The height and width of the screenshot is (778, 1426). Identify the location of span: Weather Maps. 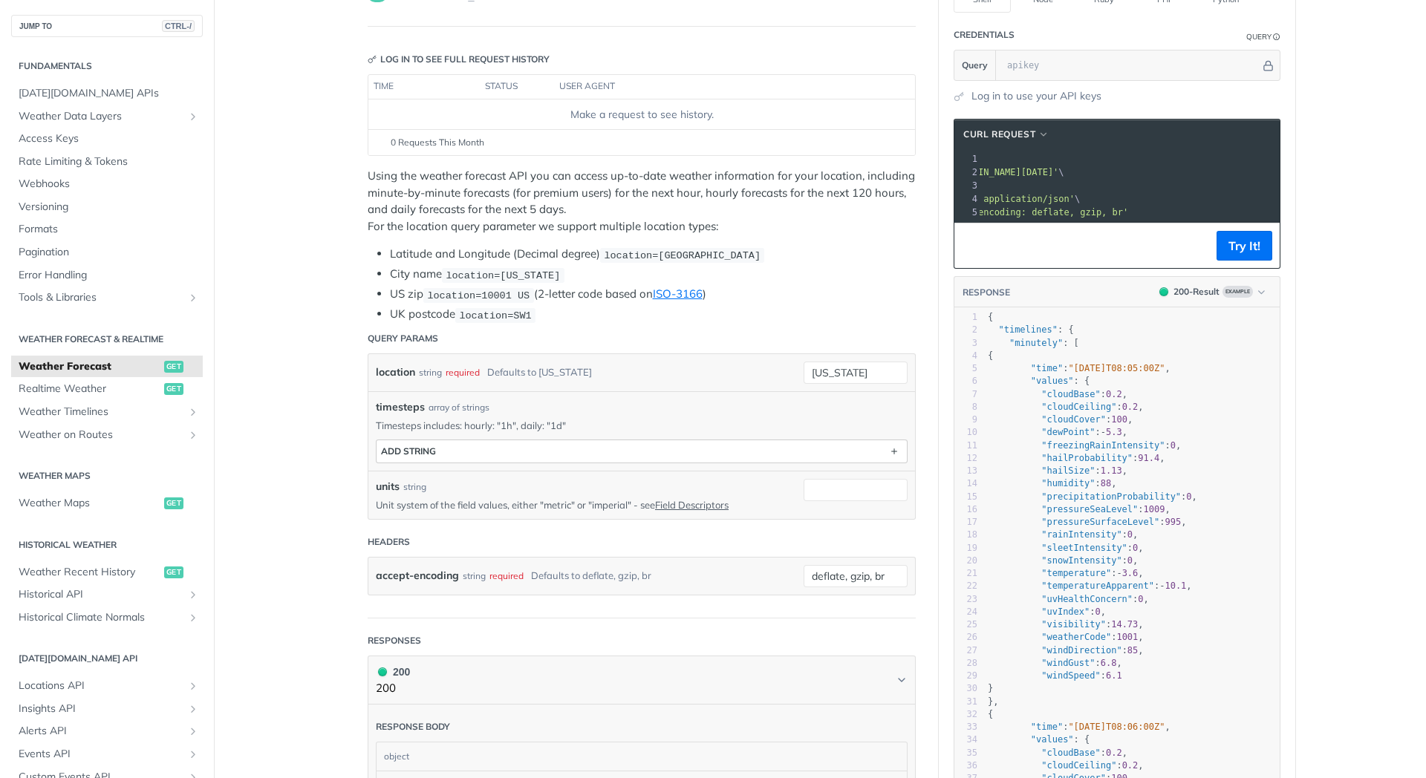
(89, 504).